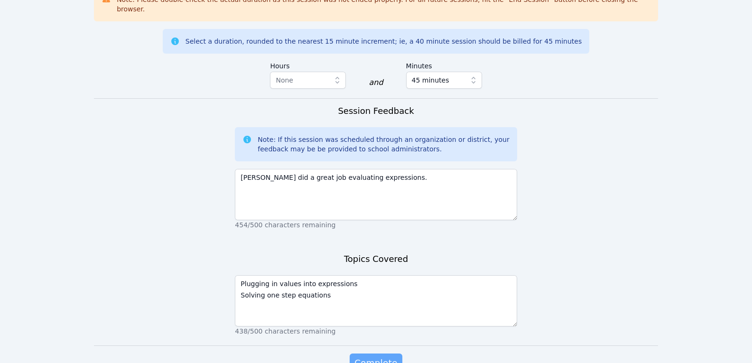  What do you see at coordinates (308, 80) in the screenshot?
I see `button: None` at bounding box center [308, 80].